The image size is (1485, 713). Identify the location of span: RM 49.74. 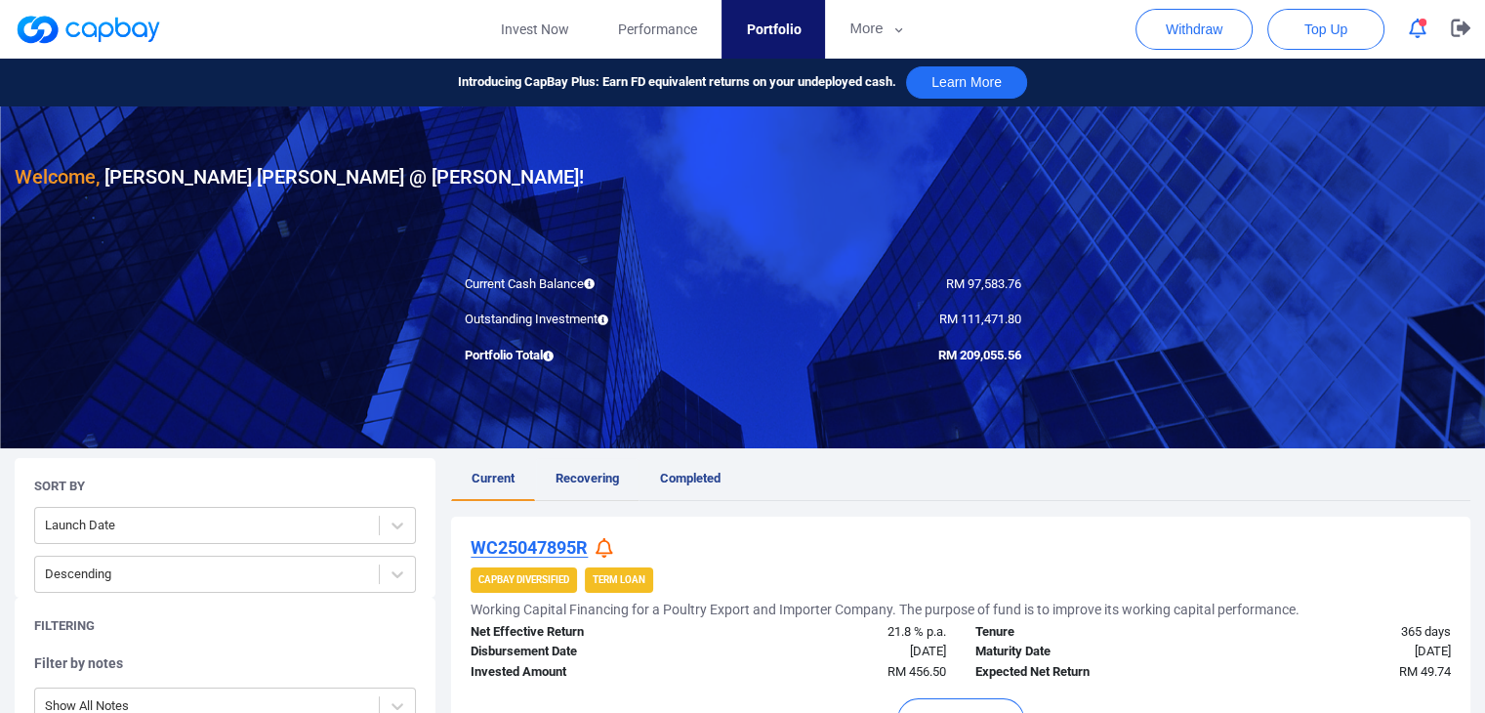
(1425, 671).